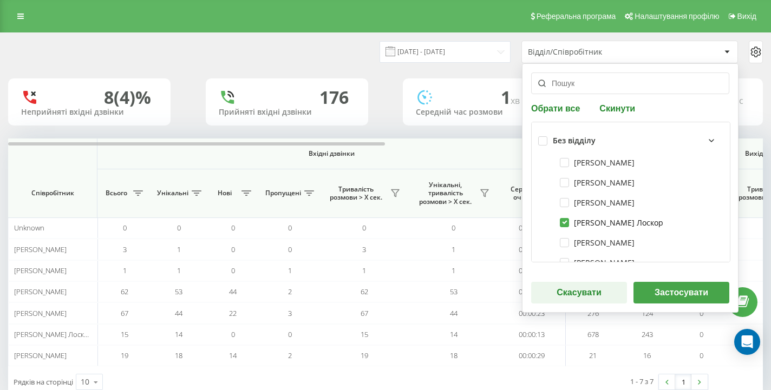 This screenshot has height=390, width=771. Describe the element at coordinates (43, 382) in the screenshot. I see `span: Рядків на сторінці` at that location.